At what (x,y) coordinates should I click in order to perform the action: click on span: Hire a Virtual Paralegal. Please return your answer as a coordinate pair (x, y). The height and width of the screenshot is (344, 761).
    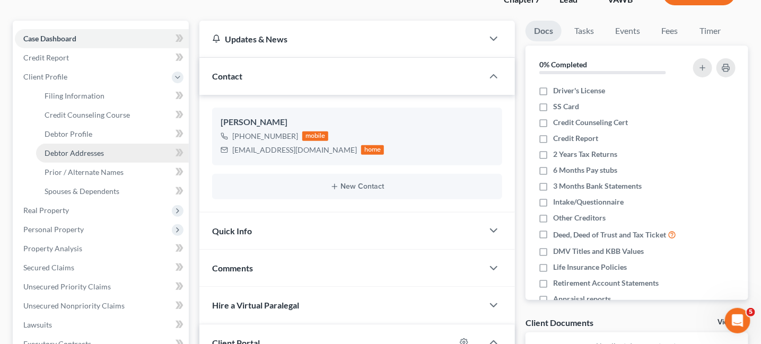
    Looking at the image, I should click on (256, 305).